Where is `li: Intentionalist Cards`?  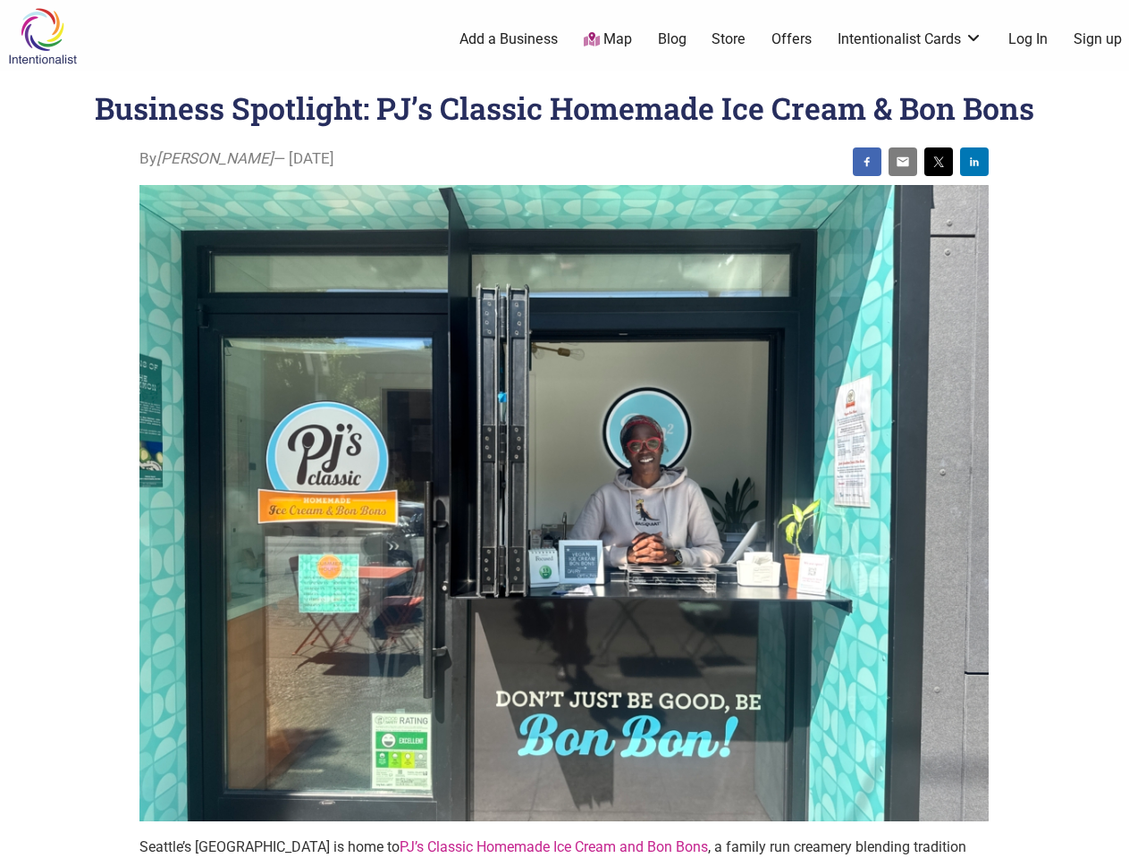
li: Intentionalist Cards is located at coordinates (910, 39).